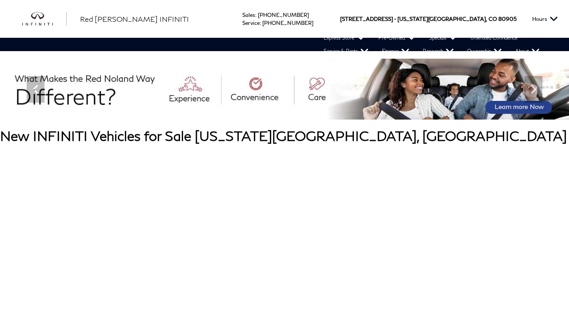 The image size is (569, 320). I want to click on a: Pre-Owned, so click(397, 38).